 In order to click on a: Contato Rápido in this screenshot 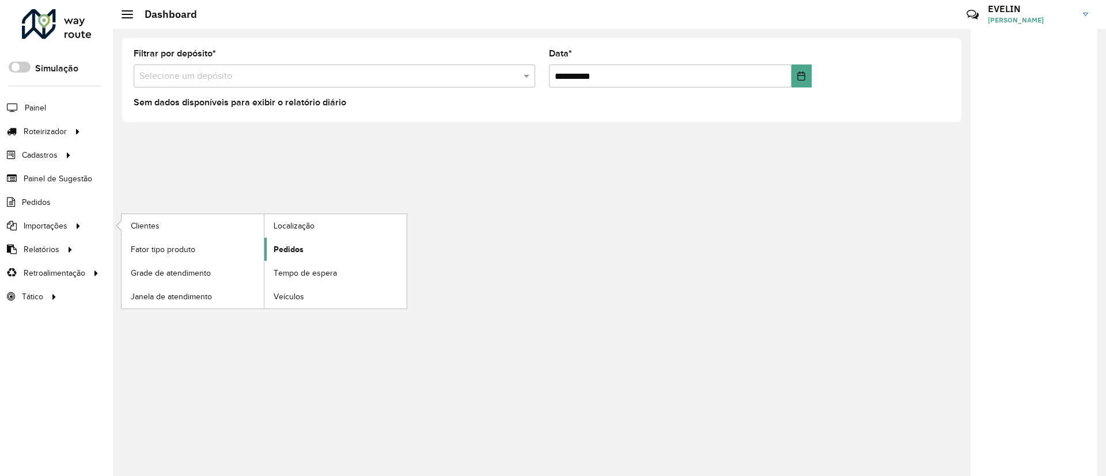, I will do `click(973, 14)`.